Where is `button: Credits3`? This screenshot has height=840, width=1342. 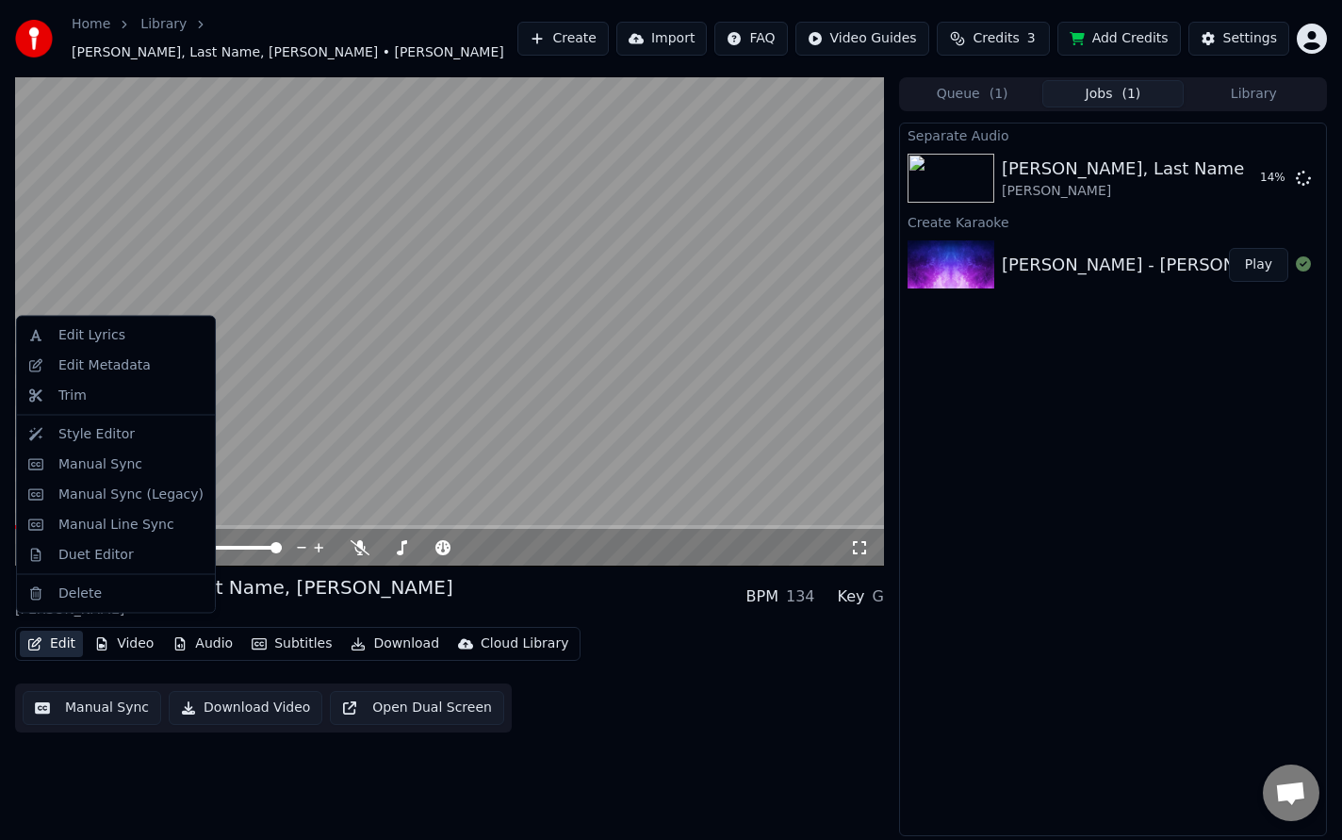
button: Credits3 is located at coordinates (994, 39).